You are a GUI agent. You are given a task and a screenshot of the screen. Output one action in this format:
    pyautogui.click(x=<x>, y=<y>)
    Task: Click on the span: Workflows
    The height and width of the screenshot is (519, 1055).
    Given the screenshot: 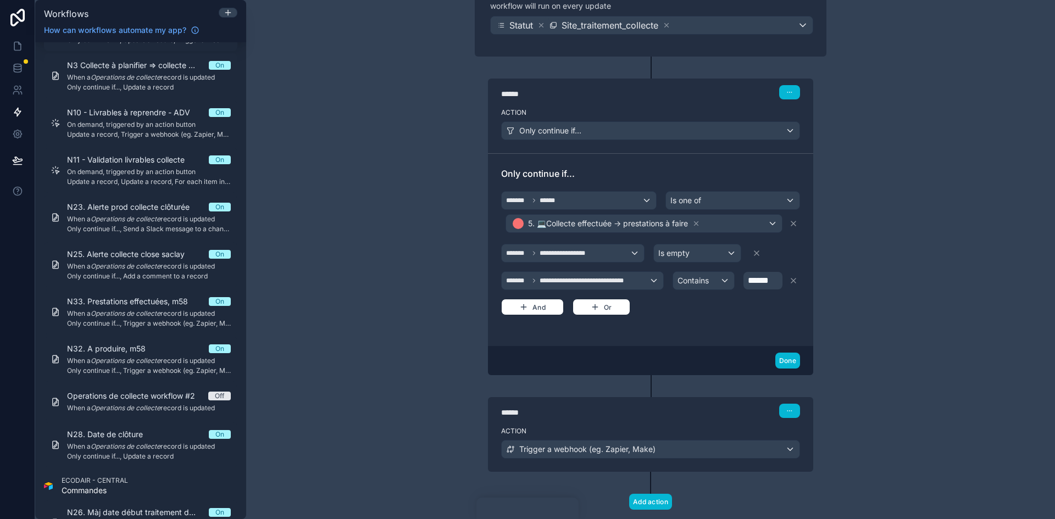 What is the action you would take?
    pyautogui.click(x=66, y=14)
    